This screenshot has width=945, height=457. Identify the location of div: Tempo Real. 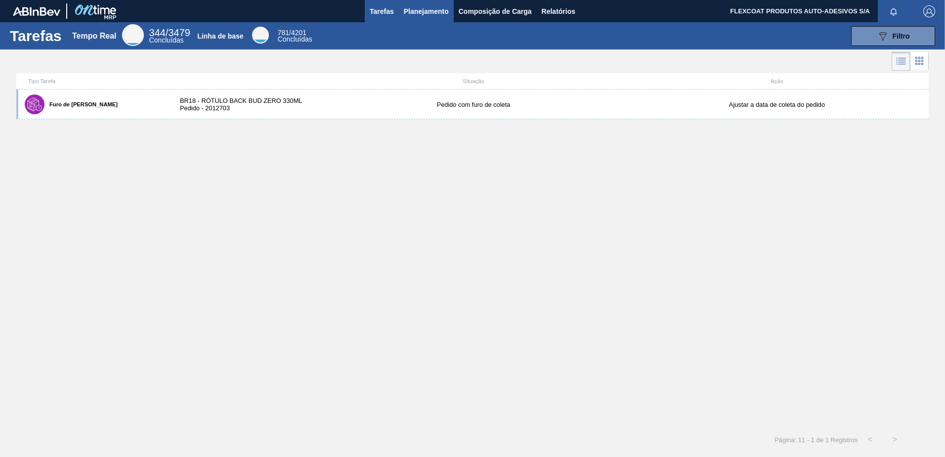
(94, 36).